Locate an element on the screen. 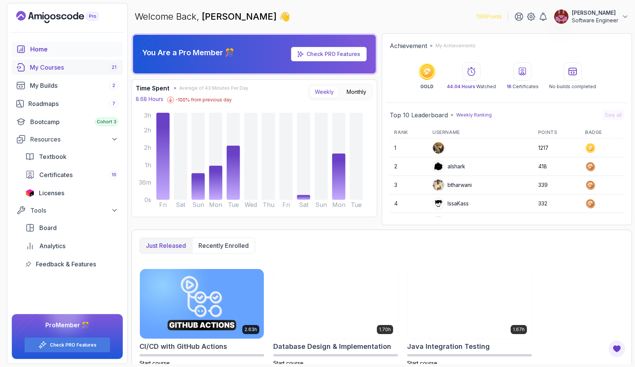 The image size is (635, 367). span: 44.04 Hours is located at coordinates (461, 86).